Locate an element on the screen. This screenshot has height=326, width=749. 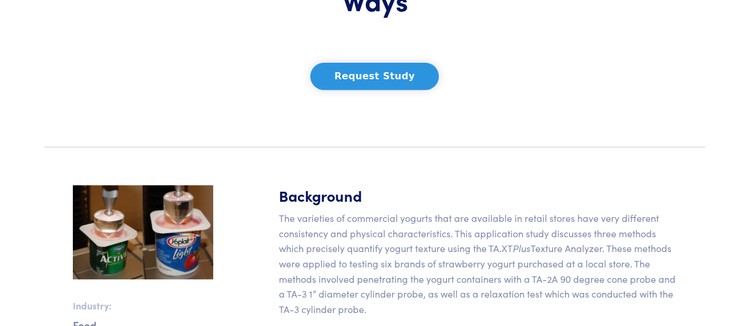
p: The varieties of commercial yogurts that are available in retail stores have very different consi... is located at coordinates (478, 264).